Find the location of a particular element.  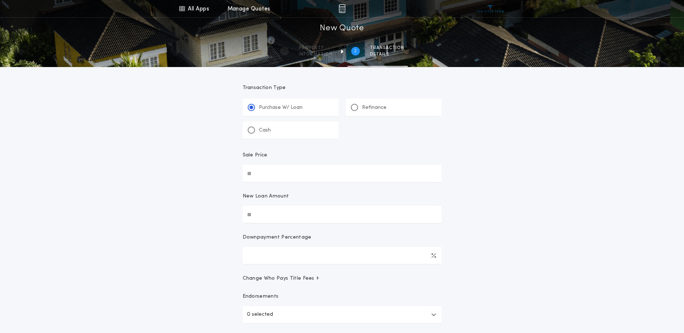

p: Downpayment Percentage is located at coordinates (277, 238).